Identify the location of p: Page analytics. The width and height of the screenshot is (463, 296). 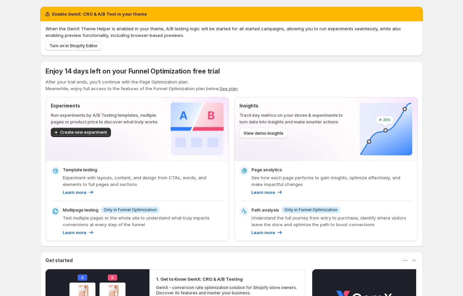
(267, 169).